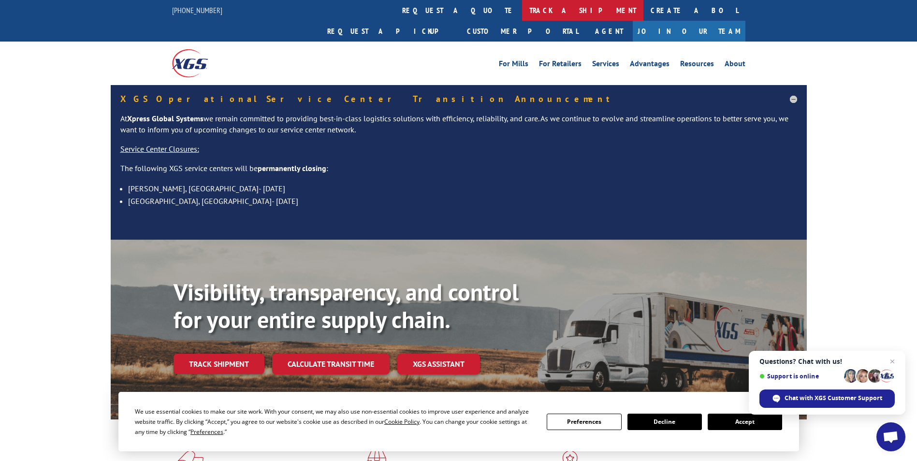  What do you see at coordinates (584, 422) in the screenshot?
I see `button: Preferences` at bounding box center [584, 422].